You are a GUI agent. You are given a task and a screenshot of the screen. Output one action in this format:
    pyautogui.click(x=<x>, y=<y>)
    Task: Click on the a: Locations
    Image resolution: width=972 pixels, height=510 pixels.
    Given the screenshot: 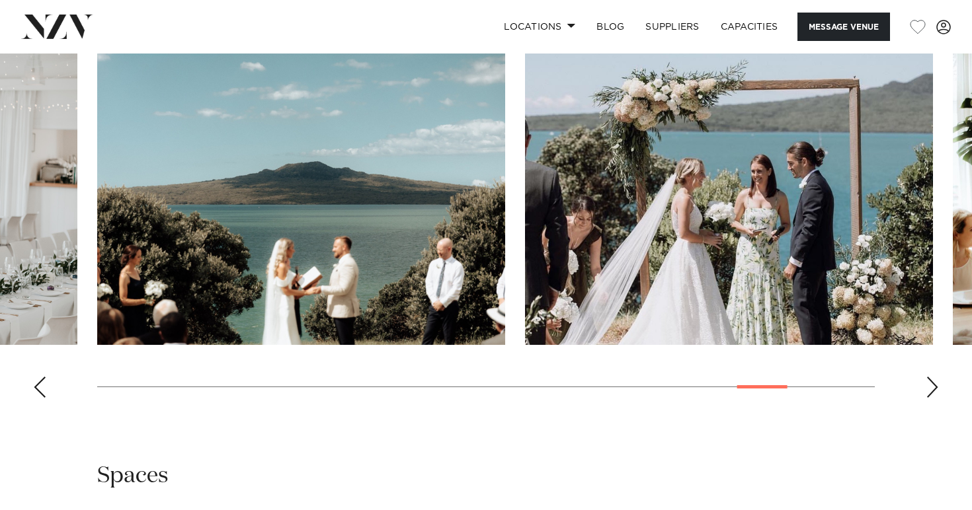 What is the action you would take?
    pyautogui.click(x=539, y=26)
    